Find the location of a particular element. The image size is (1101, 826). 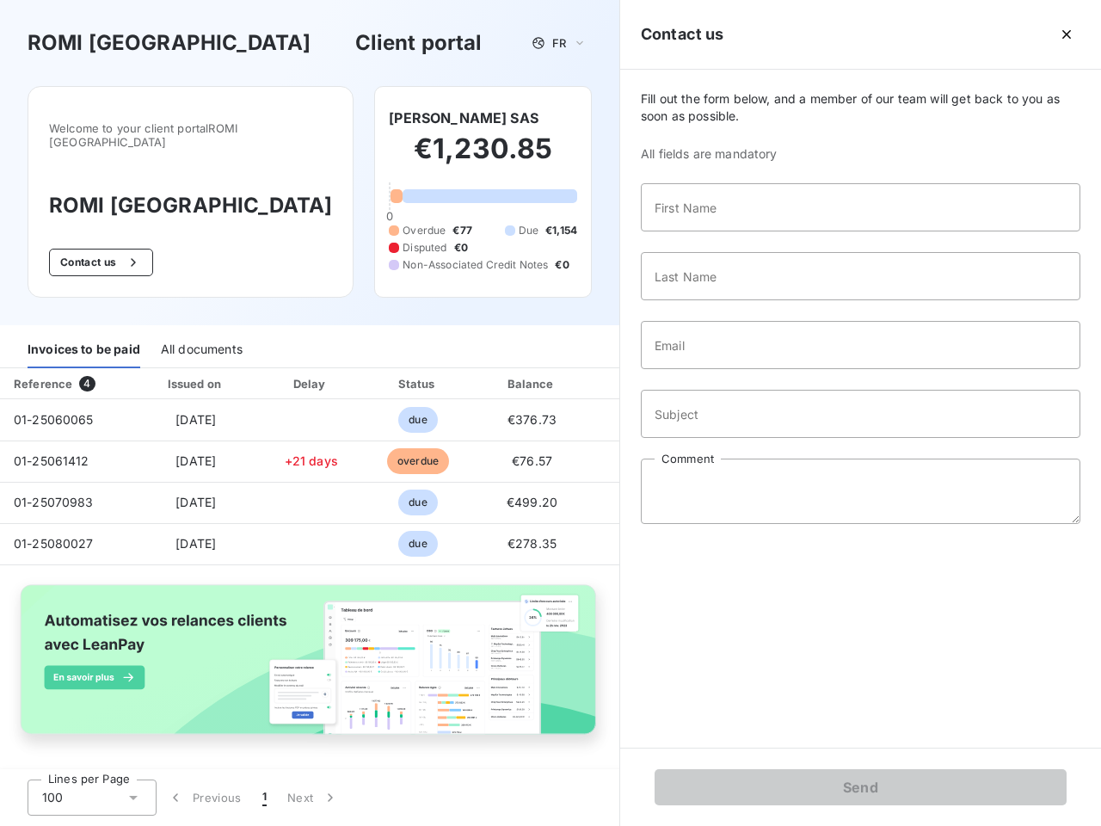

div: PDF is located at coordinates (638, 384).